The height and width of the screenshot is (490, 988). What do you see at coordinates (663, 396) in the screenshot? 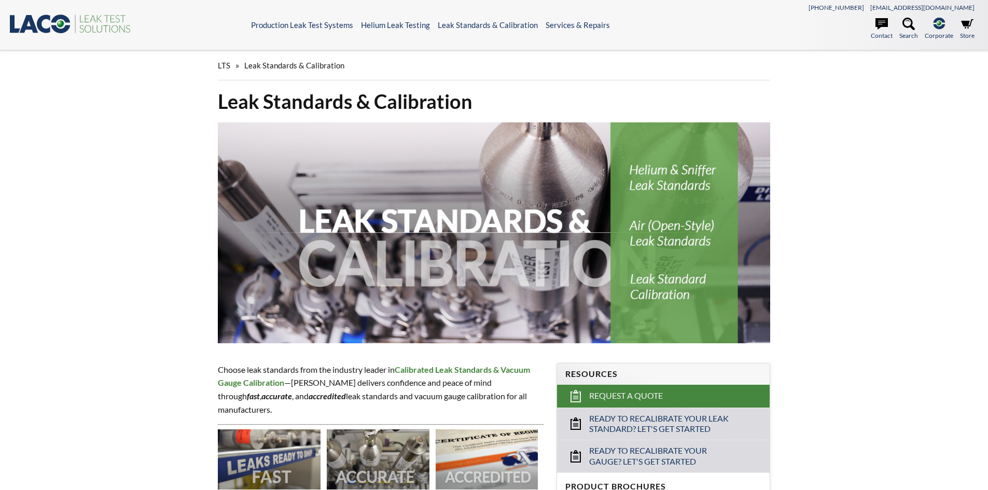
I see `a: Request a Quote` at bounding box center [663, 396].